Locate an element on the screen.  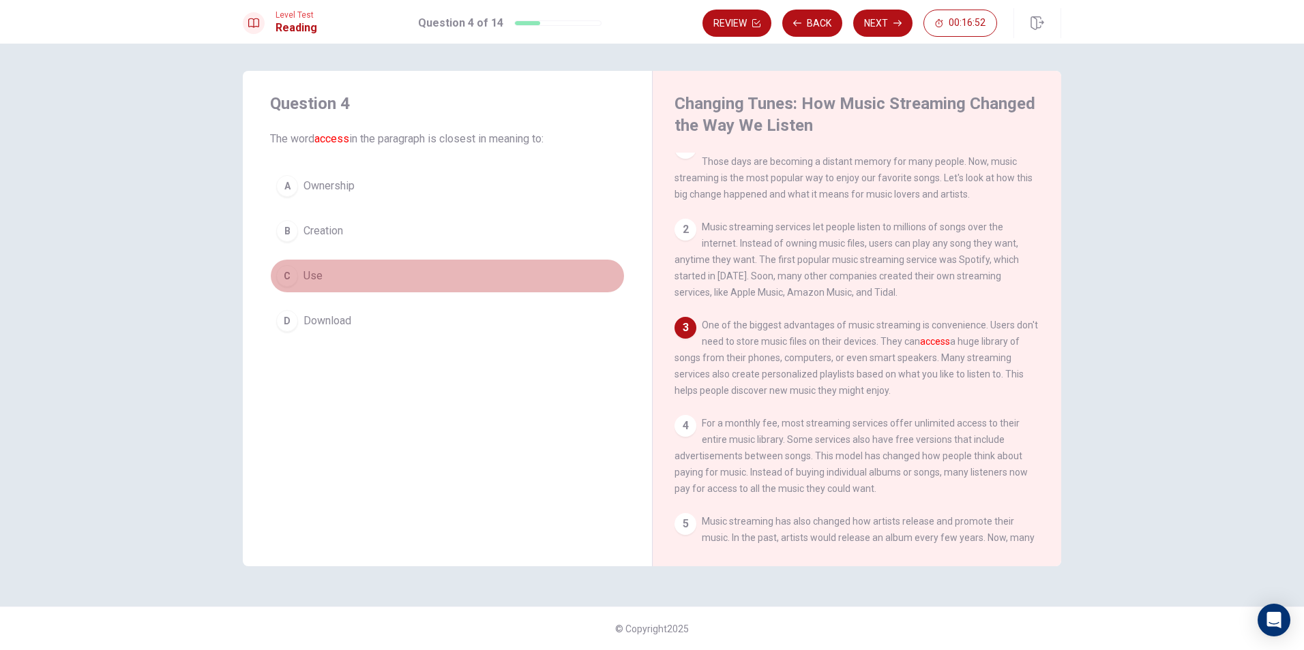
span: Level Test is located at coordinates (296, 15).